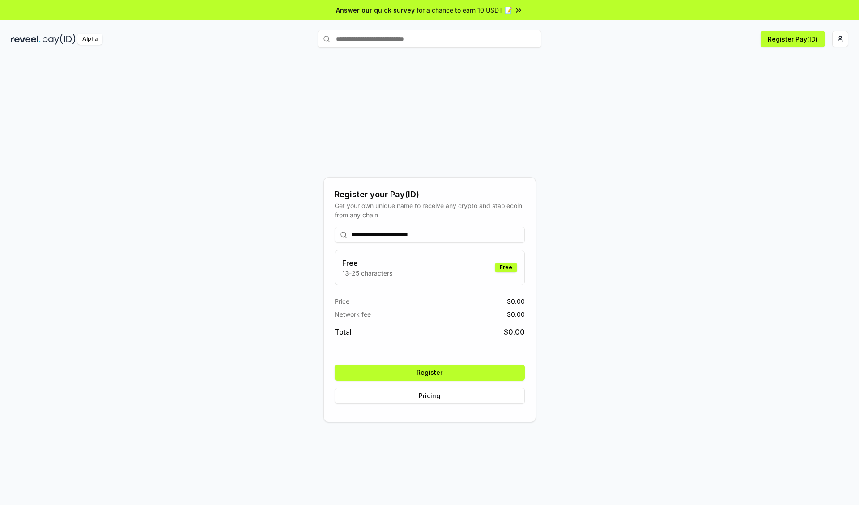 This screenshot has height=505, width=859. What do you see at coordinates (429, 195) in the screenshot?
I see `div: Register your Pay(ID)` at bounding box center [429, 195].